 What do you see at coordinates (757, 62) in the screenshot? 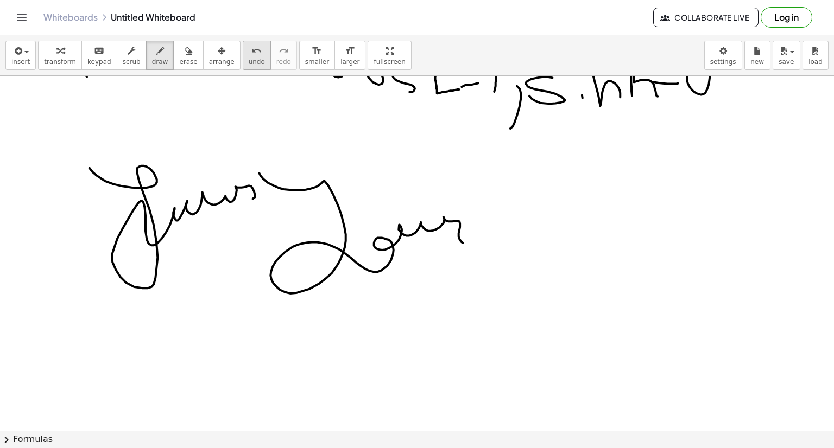
I see `span: new` at bounding box center [757, 62].